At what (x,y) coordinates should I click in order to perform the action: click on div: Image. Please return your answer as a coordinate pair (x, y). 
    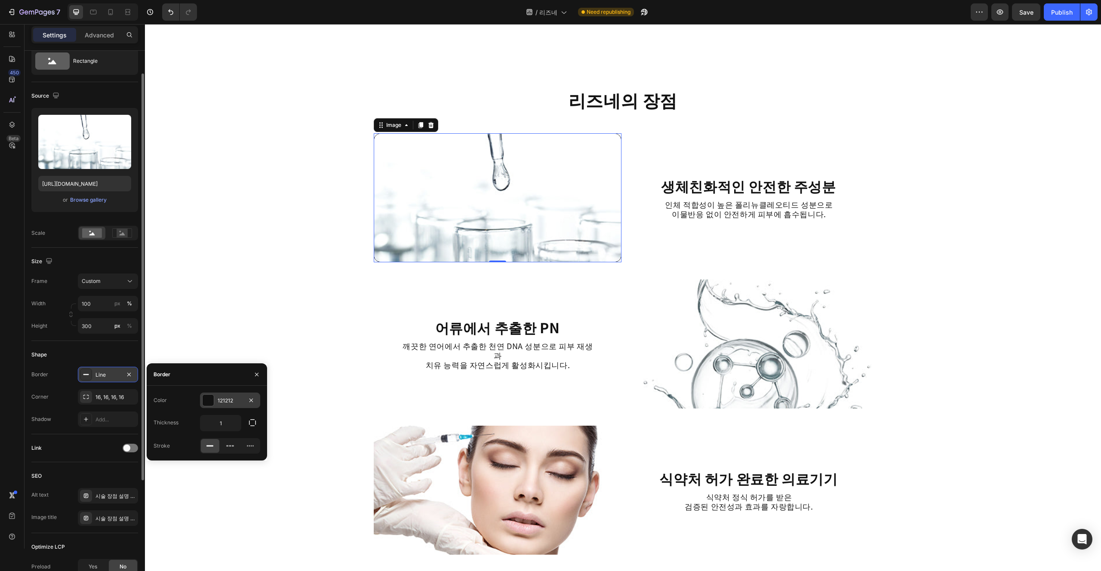
    Looking at the image, I should click on (248, 101).